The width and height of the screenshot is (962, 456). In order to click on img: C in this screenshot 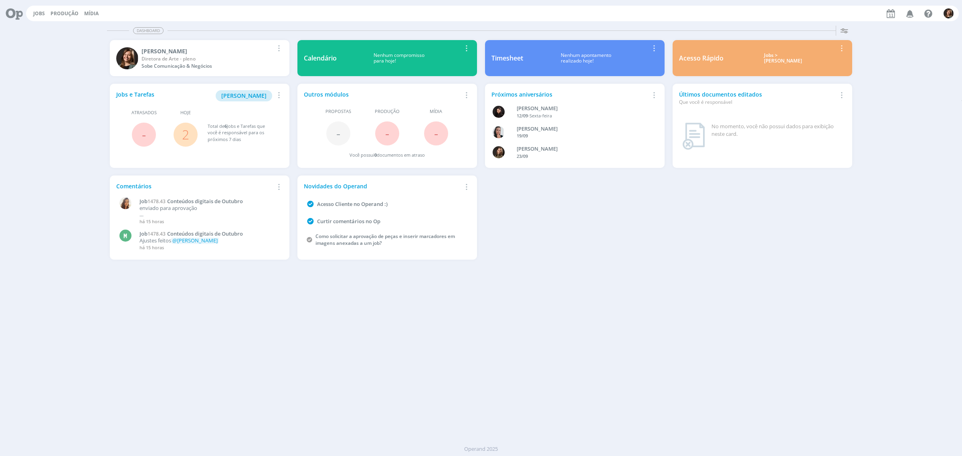, I will do `click(499, 132)`.